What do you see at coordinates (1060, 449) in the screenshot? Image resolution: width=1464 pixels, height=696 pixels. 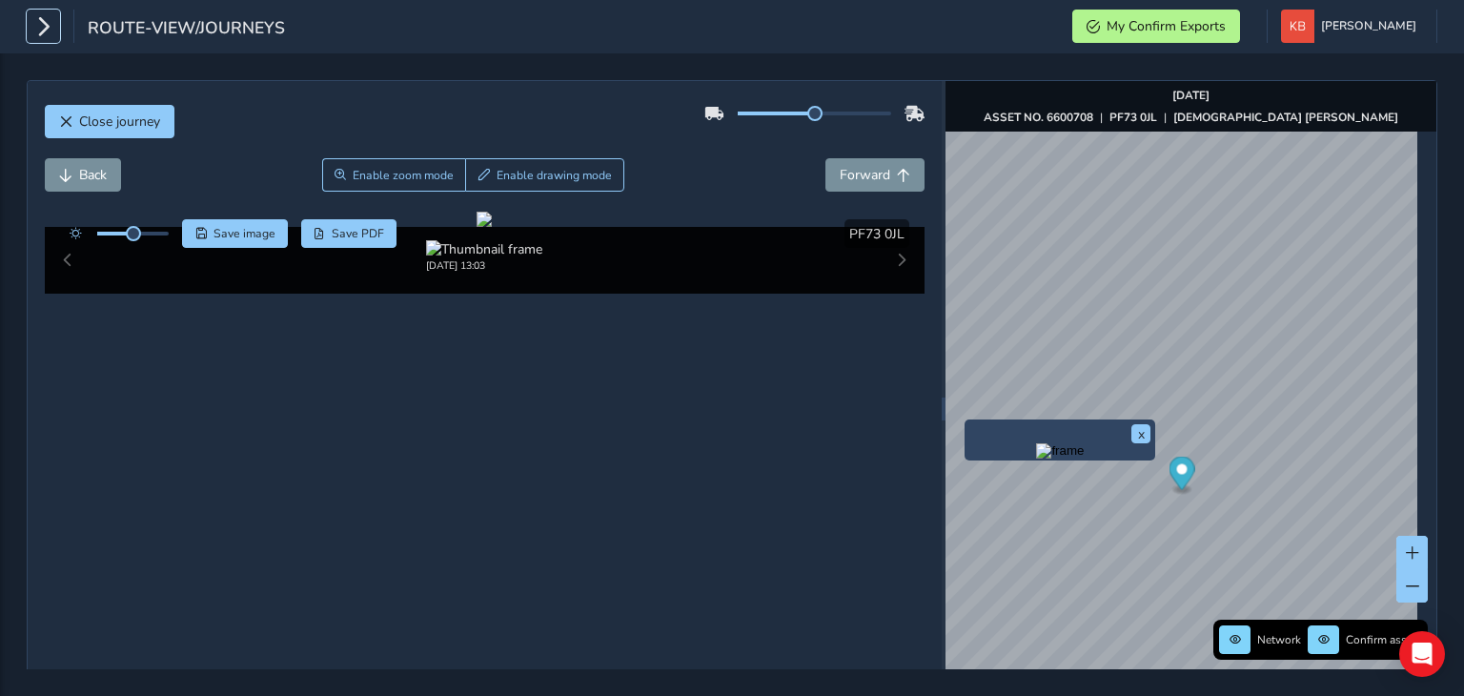 I see `button: Preview frame` at bounding box center [1060, 449].